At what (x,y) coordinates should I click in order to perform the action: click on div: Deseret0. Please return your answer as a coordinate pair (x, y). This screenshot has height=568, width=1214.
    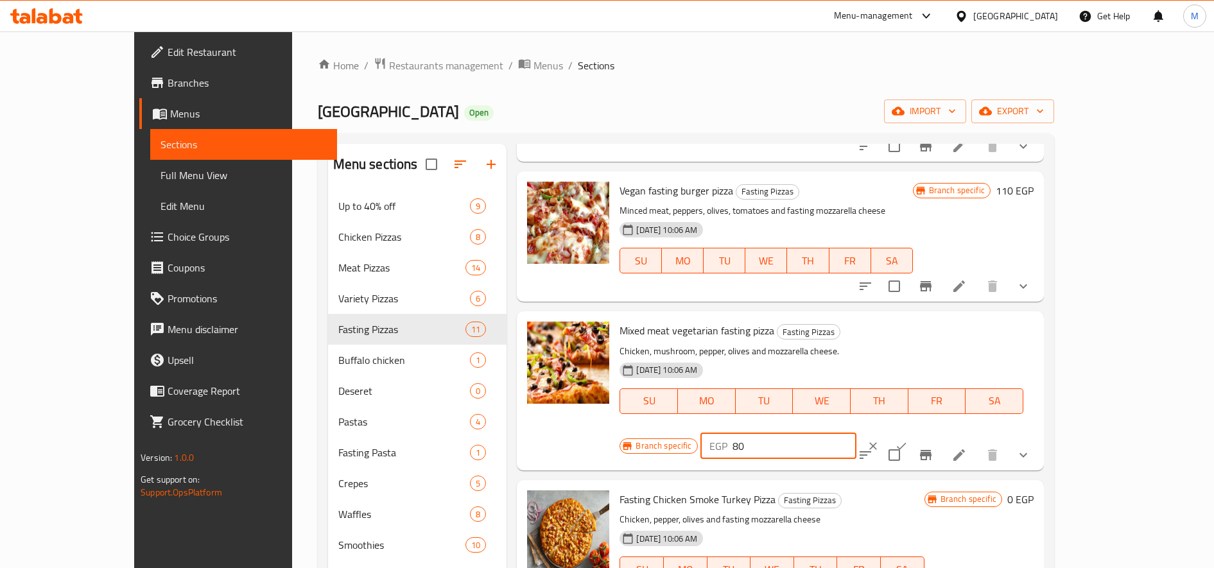
    Looking at the image, I should click on (417, 391).